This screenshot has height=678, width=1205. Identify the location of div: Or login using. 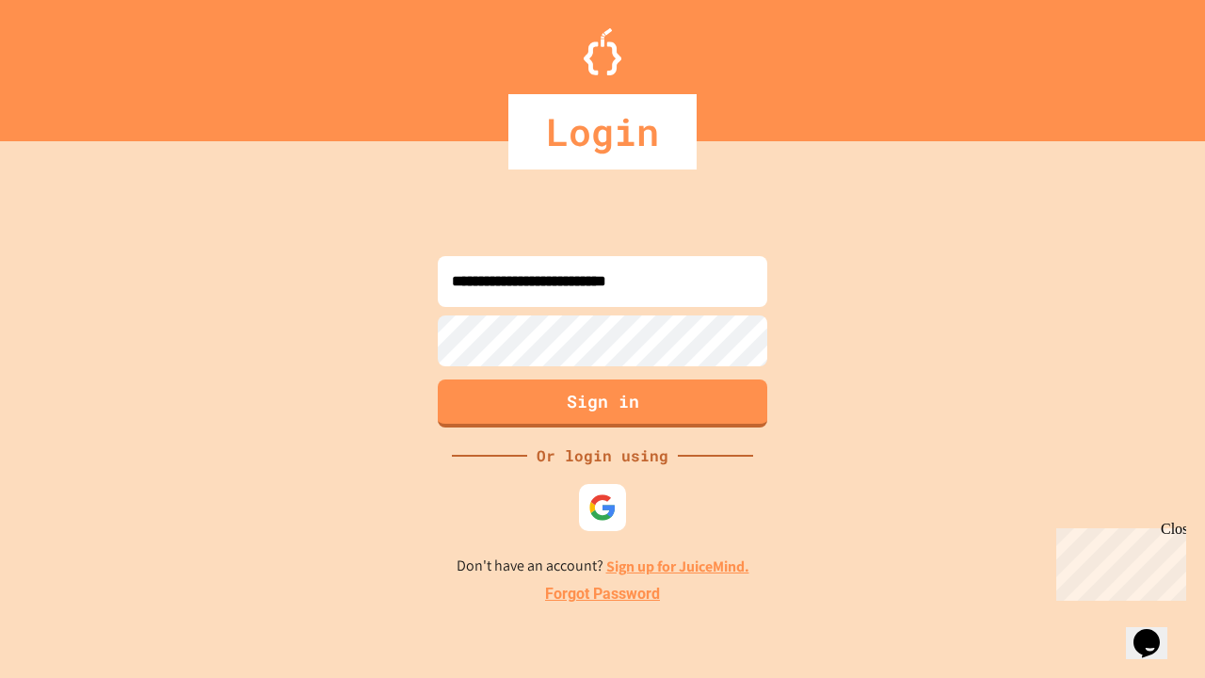
(603, 456).